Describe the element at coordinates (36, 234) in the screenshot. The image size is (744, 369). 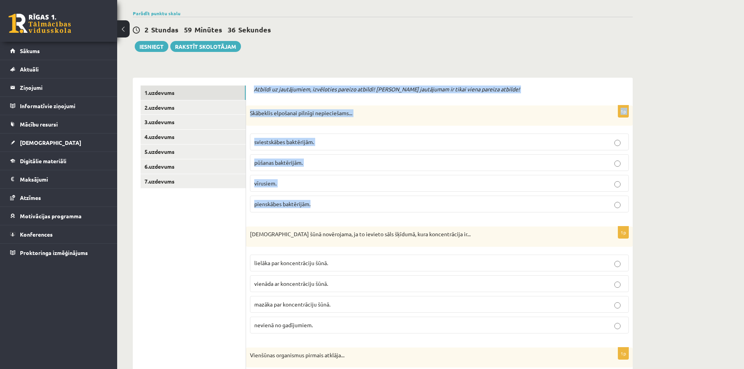
I see `span: Konferences` at that location.